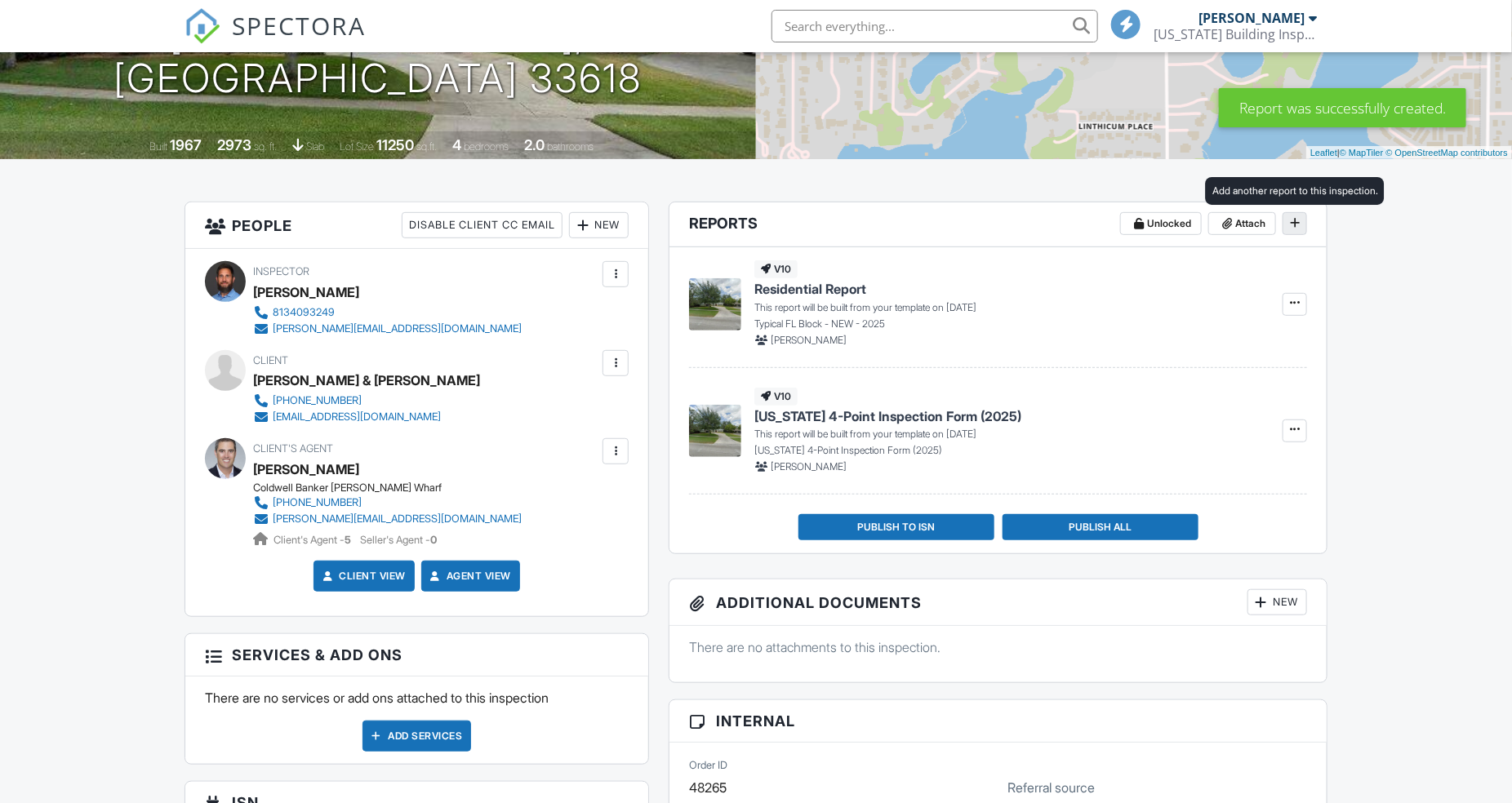  Describe the element at coordinates (281, 271) in the screenshot. I see `span: Inspector` at that location.